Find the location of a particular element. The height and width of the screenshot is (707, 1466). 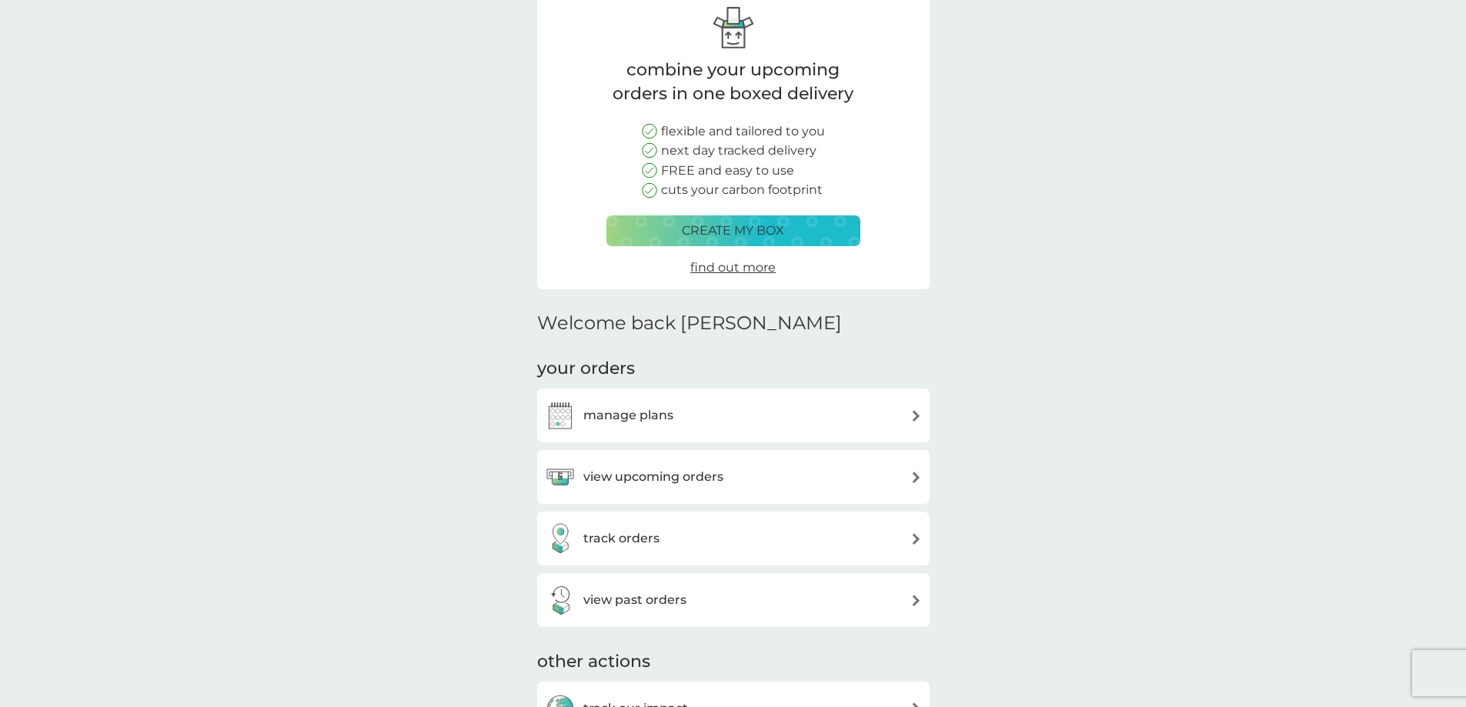

a: find out more is located at coordinates (732, 268).